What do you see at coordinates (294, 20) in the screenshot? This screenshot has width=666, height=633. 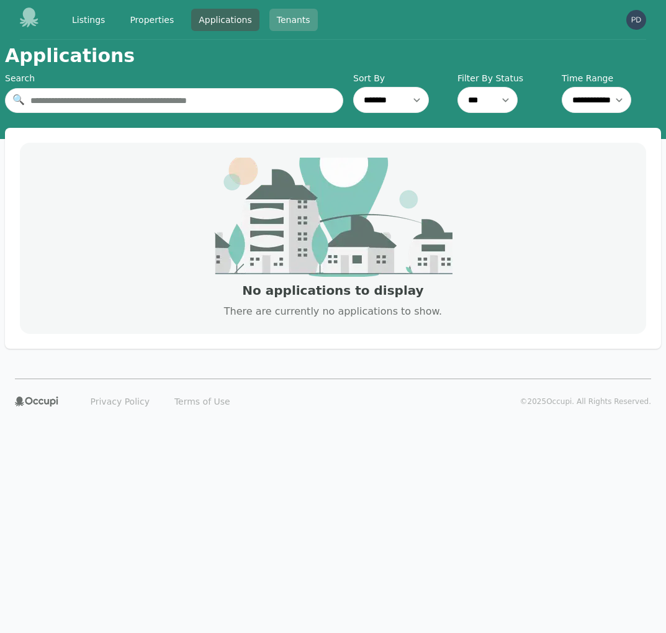 I see `a: Tenants` at bounding box center [294, 20].